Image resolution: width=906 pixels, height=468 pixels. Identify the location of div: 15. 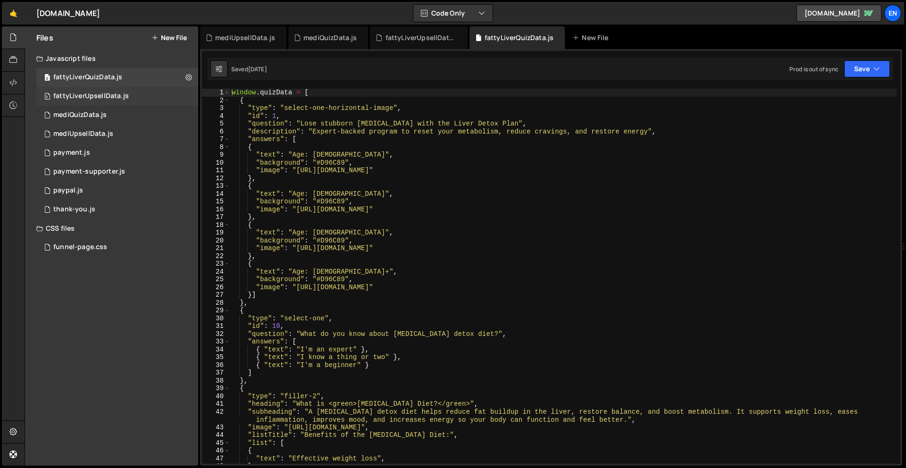
(216, 202).